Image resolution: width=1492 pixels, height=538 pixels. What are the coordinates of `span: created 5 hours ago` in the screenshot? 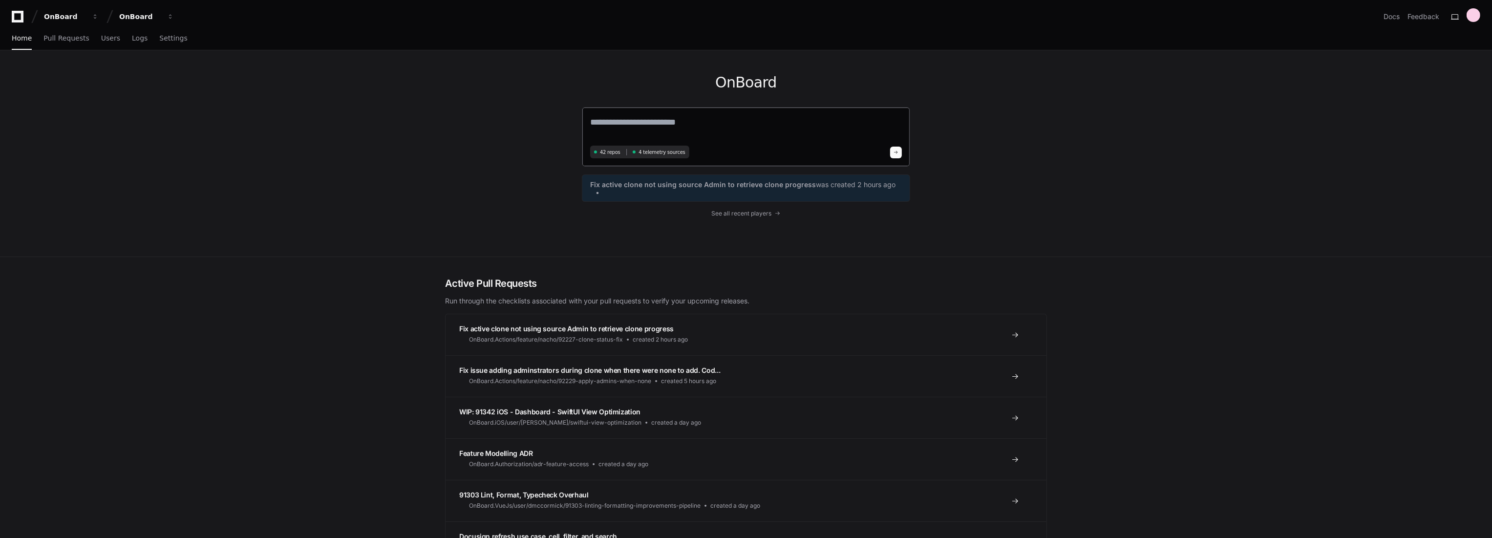 It's located at (688, 381).